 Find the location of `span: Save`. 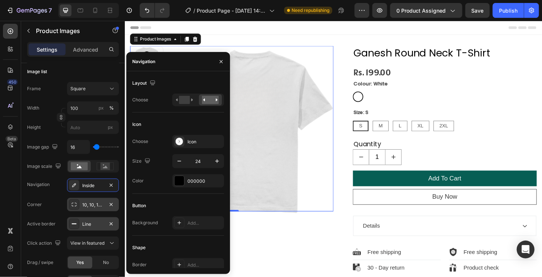

span: Save is located at coordinates (478, 10).